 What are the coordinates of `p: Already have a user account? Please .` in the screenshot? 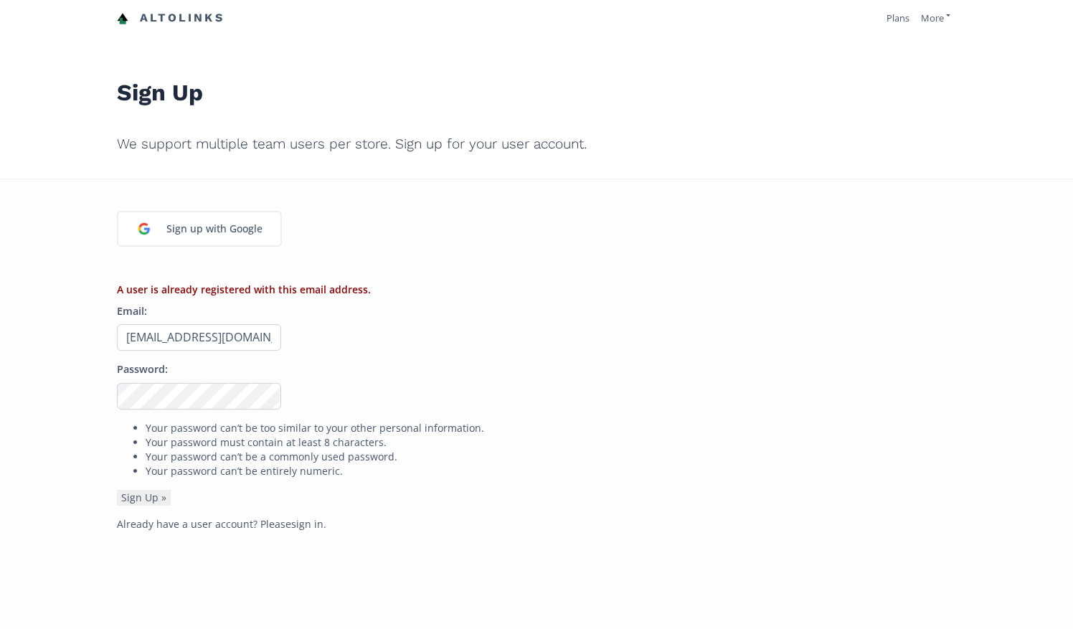 It's located at (536, 524).